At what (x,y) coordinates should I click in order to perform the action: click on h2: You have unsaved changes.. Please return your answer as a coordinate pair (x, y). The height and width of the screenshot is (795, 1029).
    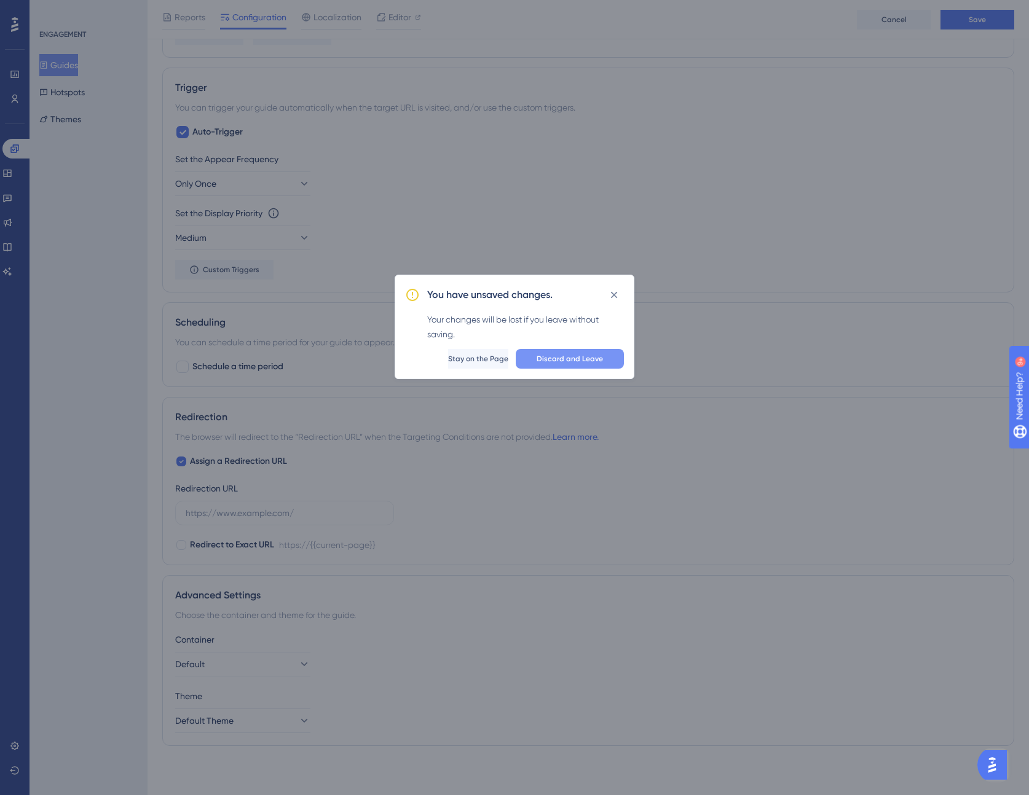
    Looking at the image, I should click on (490, 295).